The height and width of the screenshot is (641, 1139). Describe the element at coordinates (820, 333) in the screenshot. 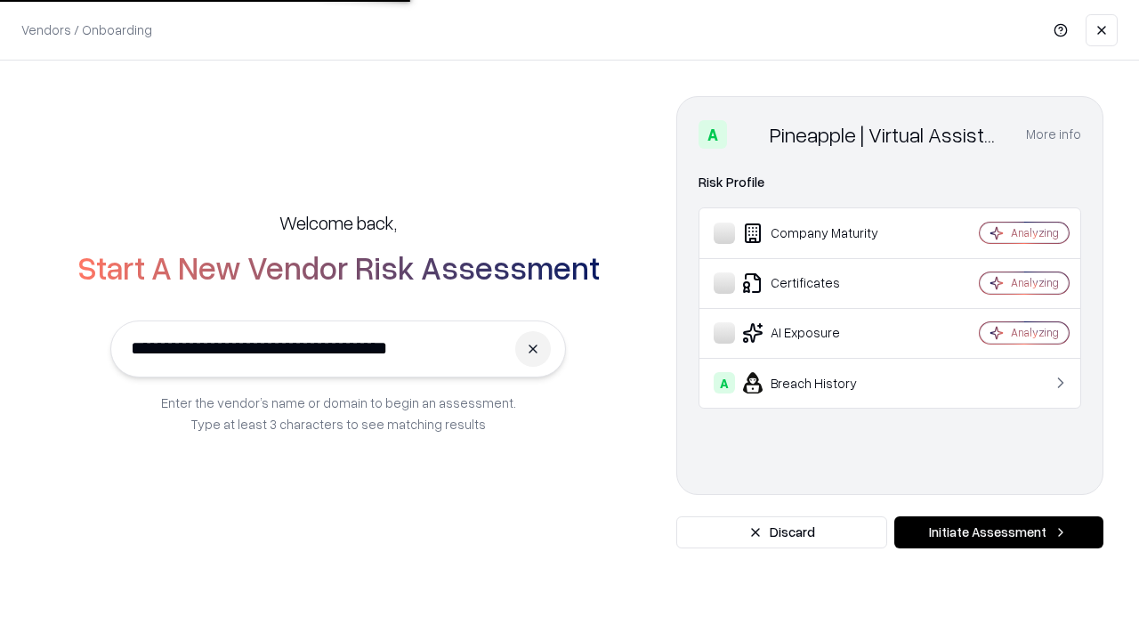

I see `div: AI Exposure` at that location.